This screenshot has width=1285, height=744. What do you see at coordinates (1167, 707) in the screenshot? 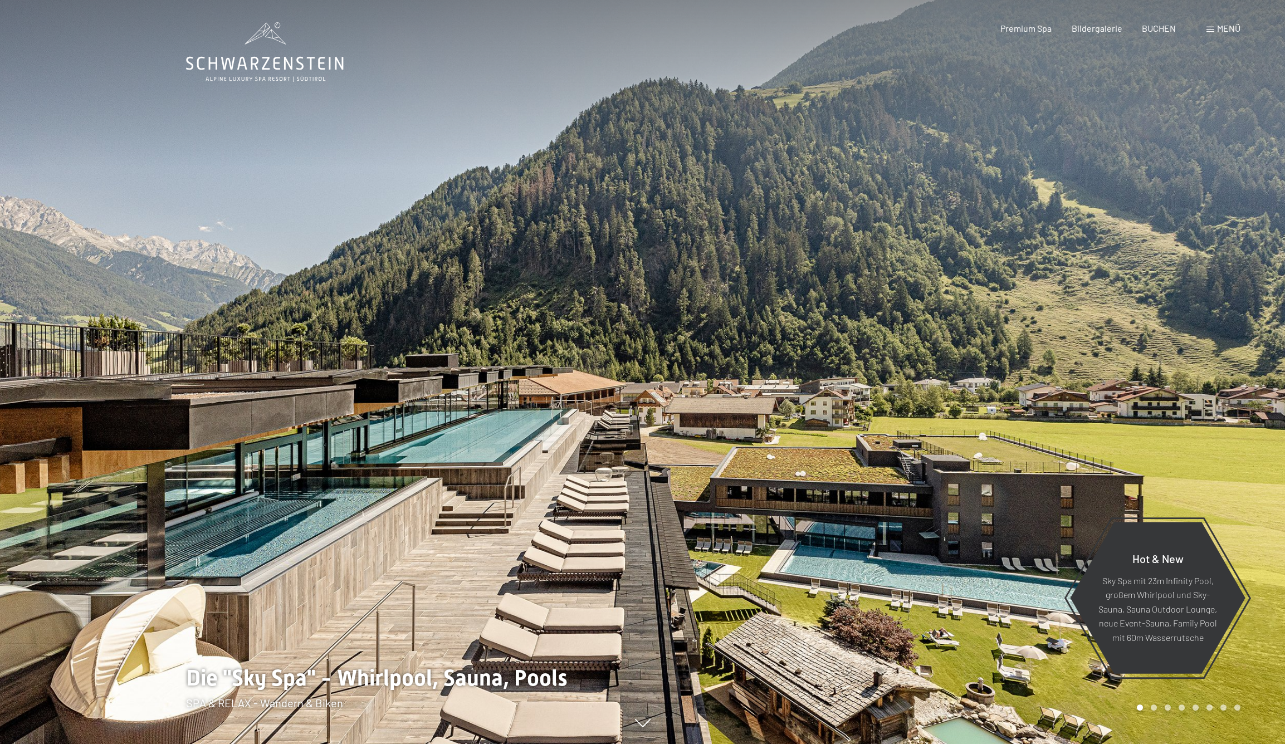
I see `div: Carousel Page 3` at bounding box center [1167, 707].